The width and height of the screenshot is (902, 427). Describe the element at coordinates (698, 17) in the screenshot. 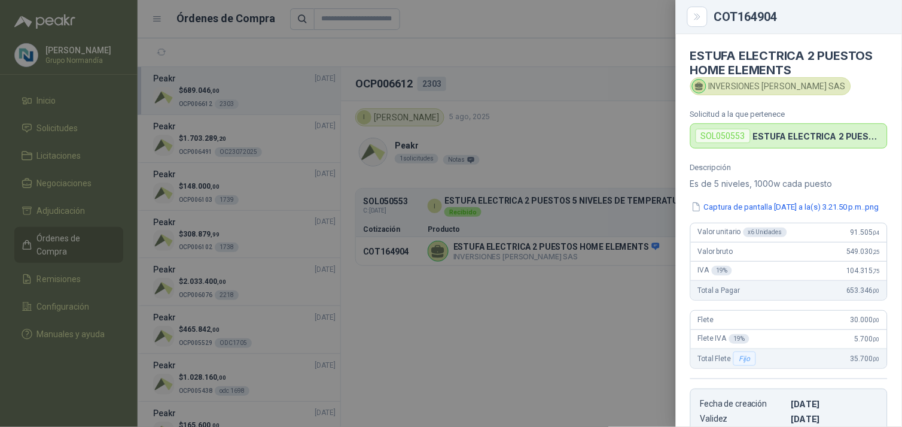

I see `button: Close` at that location.